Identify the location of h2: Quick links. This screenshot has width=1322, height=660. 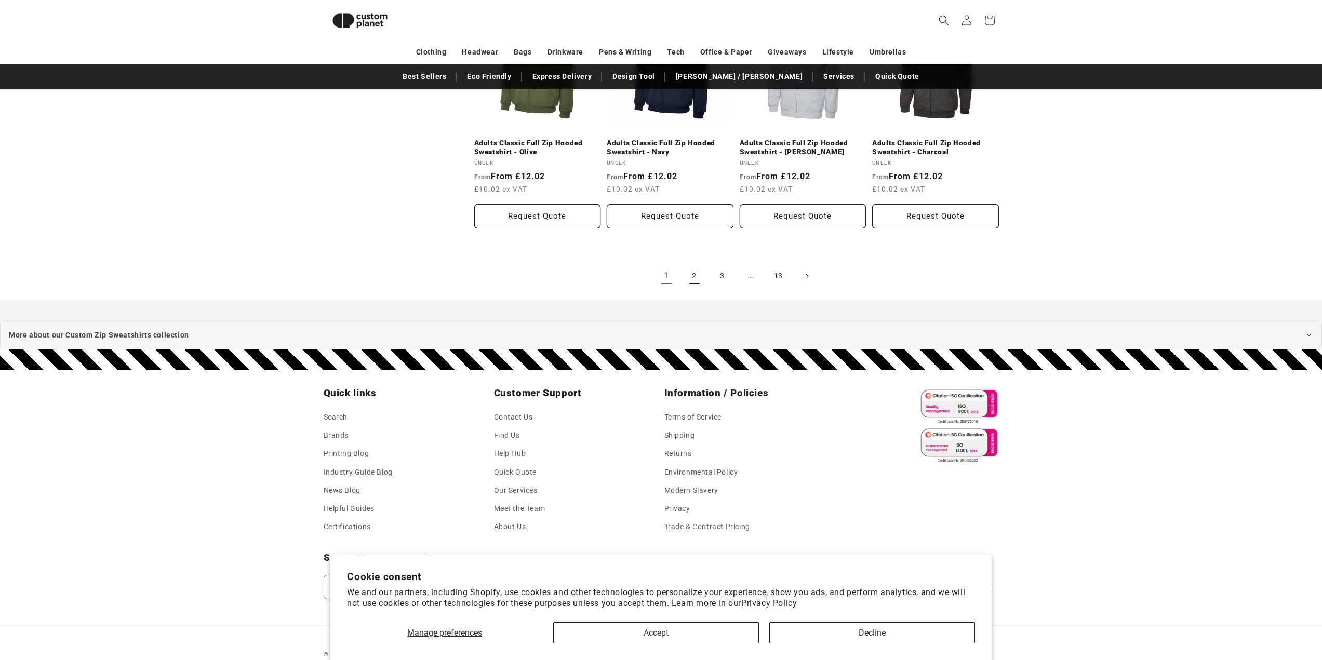
(406, 393).